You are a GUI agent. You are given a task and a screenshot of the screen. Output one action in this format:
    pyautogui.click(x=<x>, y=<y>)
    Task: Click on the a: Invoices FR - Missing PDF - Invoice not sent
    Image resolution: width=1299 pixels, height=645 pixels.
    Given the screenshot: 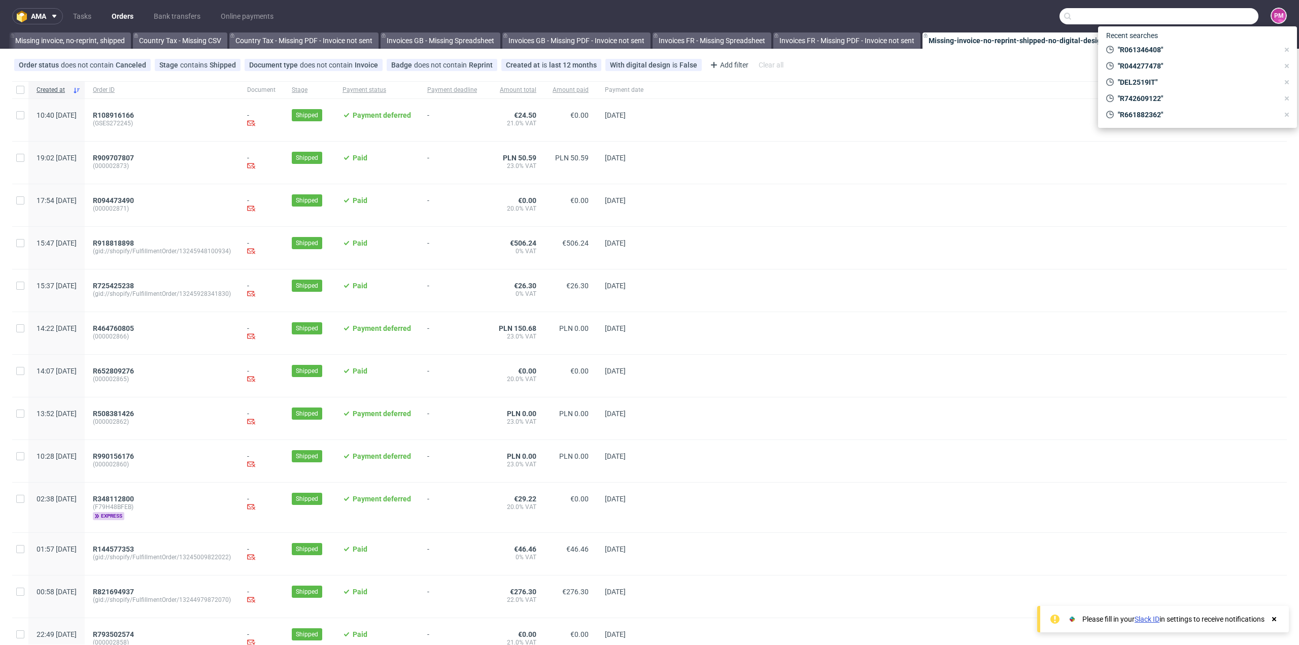 What is the action you would take?
    pyautogui.click(x=847, y=41)
    